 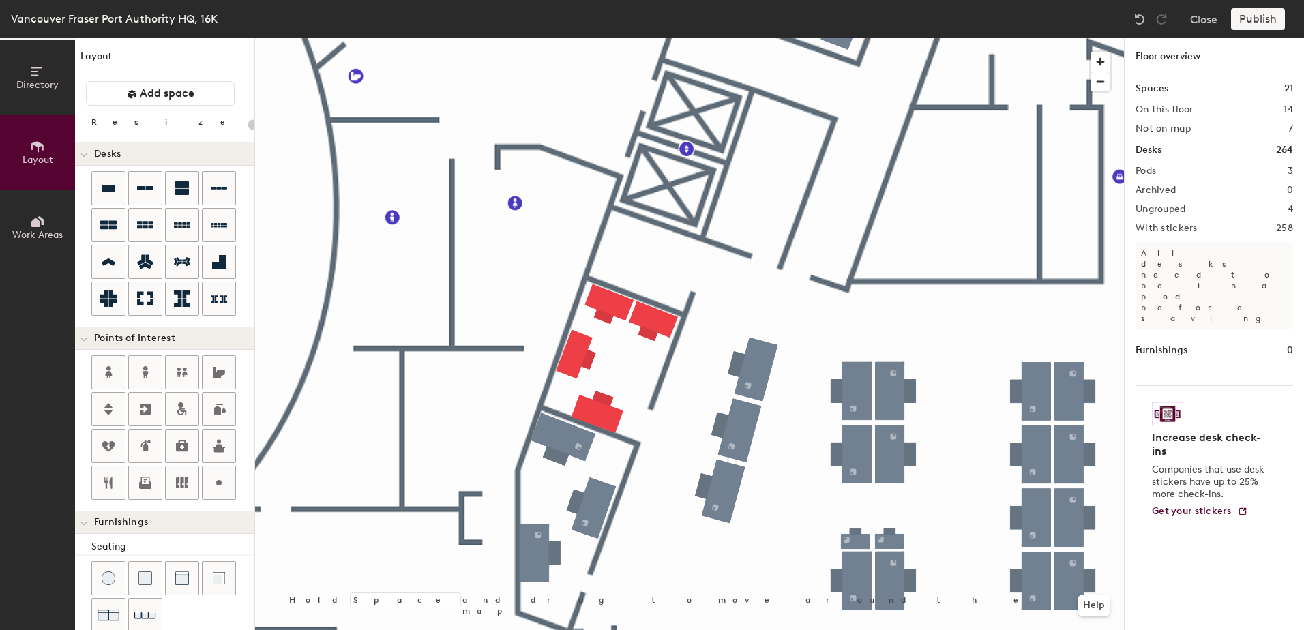 What do you see at coordinates (219, 578) in the screenshot?
I see `img: Couch (corner)` at bounding box center [219, 578].